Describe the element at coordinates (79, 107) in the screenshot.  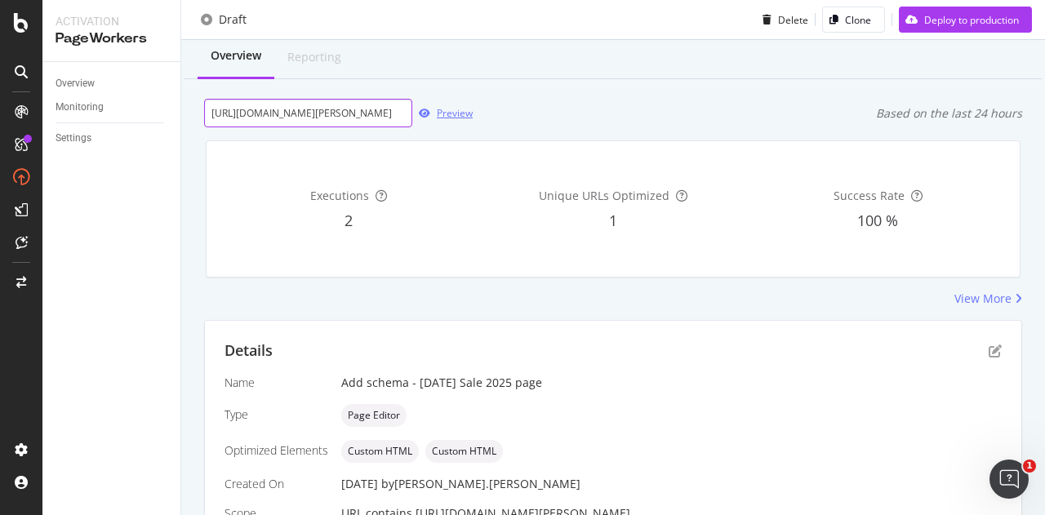
I see `div: Monitoring` at that location.